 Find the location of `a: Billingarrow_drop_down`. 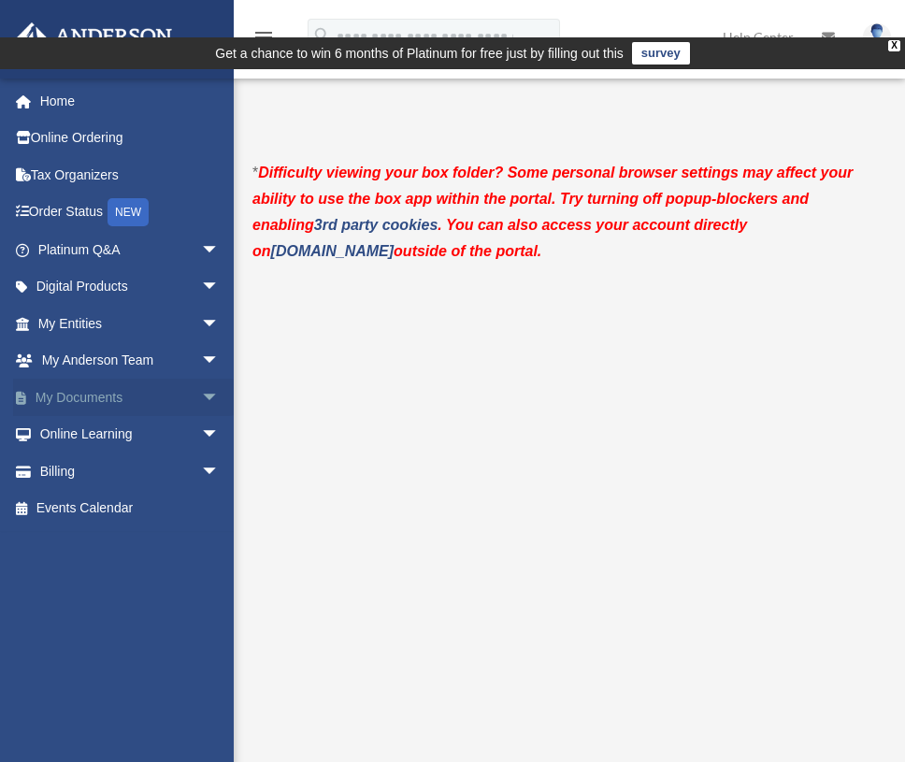

a: Billingarrow_drop_down is located at coordinates (130, 471).